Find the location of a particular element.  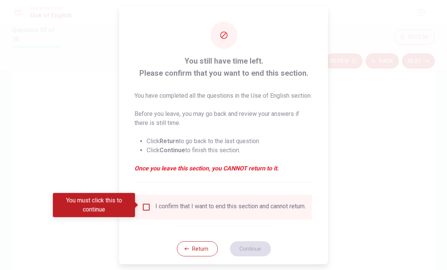

div: You must click this to continue is located at coordinates (94, 205).